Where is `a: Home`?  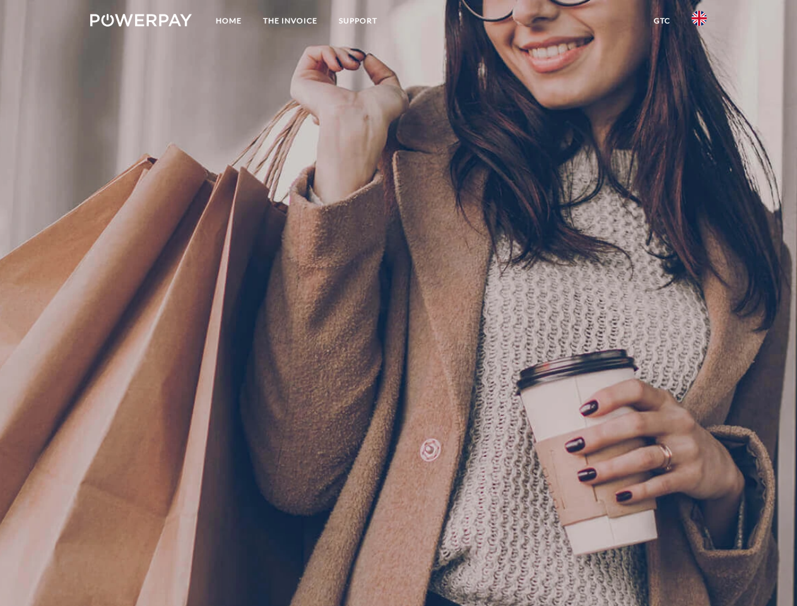 a: Home is located at coordinates (228, 21).